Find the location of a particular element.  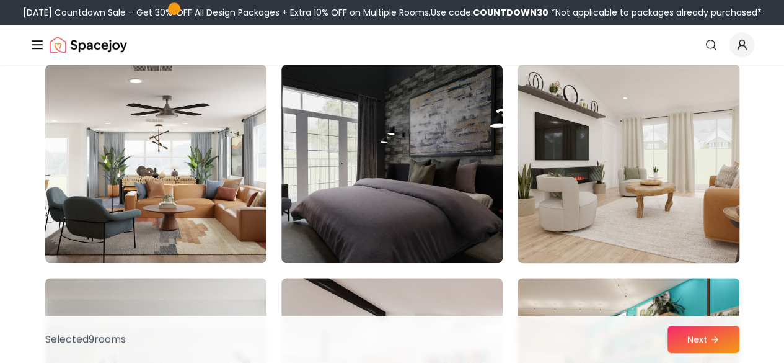

img: Room room-39 is located at coordinates (628, 164).